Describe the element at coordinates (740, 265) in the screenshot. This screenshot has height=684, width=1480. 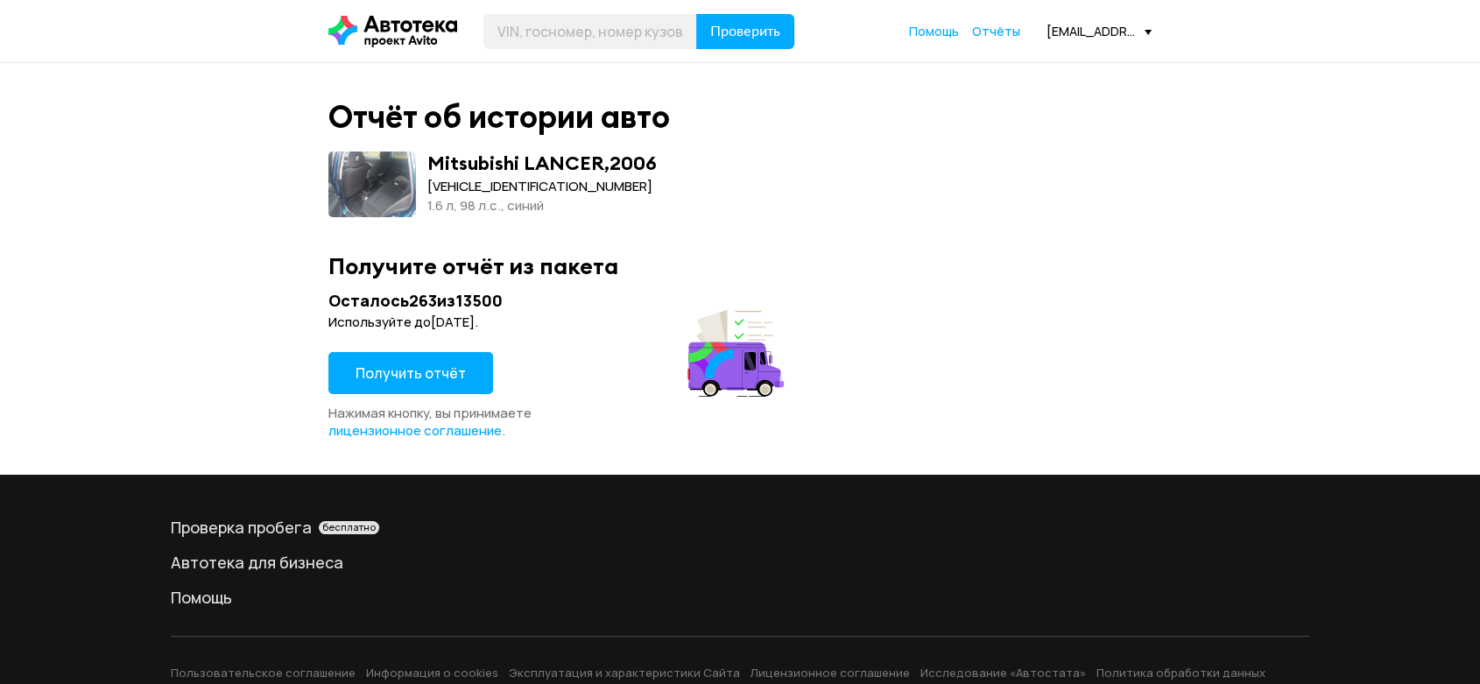
I see `div: Получите отчёт из пакета` at that location.